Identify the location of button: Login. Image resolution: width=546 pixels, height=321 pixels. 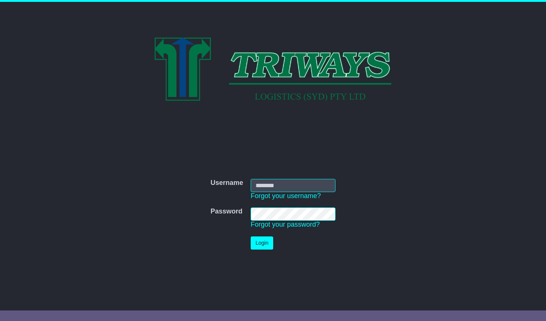
(262, 242).